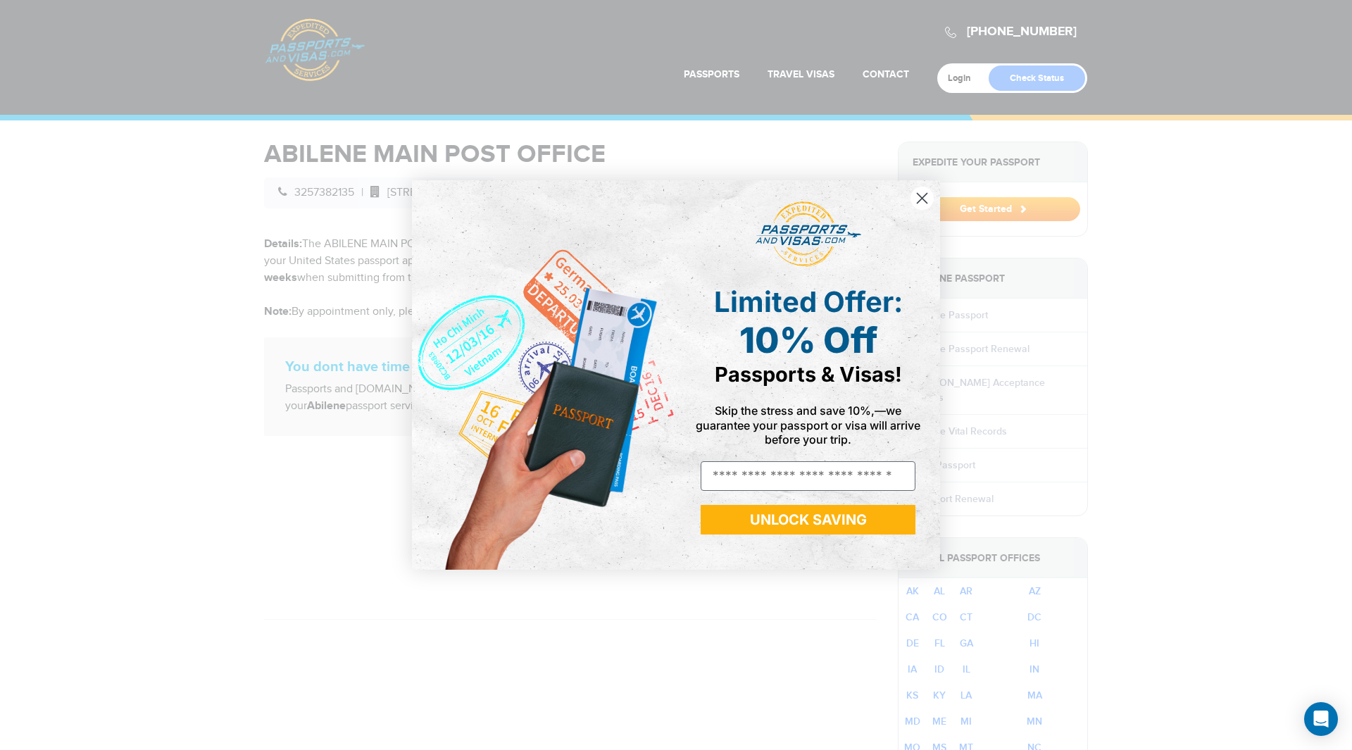  I want to click on span: Passports & Visas!, so click(808, 374).